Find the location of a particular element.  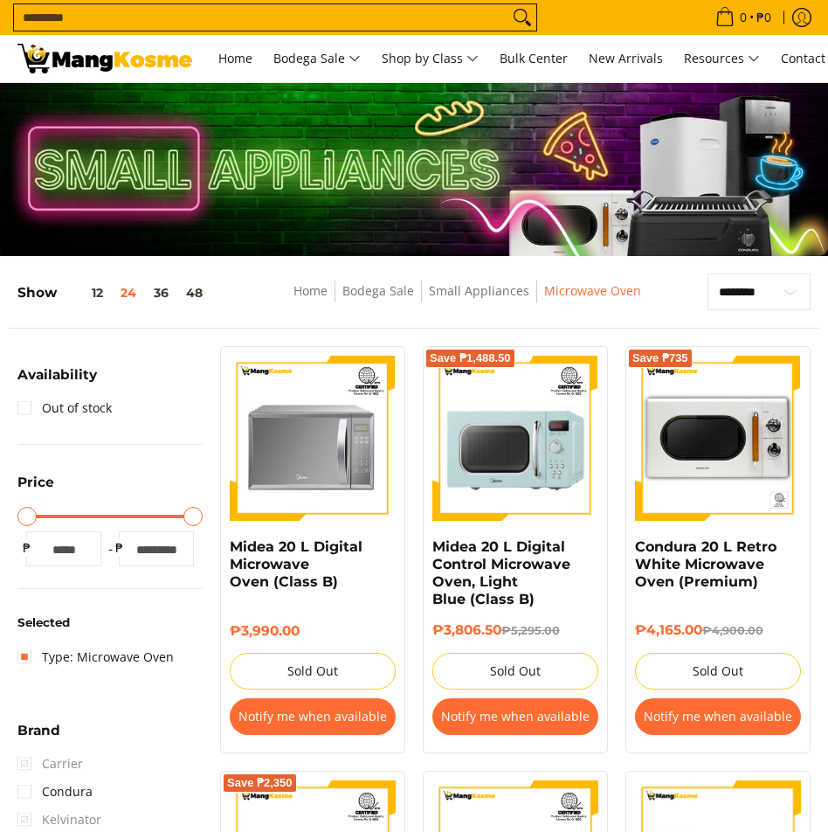

h6: Selected is located at coordinates (110, 622).